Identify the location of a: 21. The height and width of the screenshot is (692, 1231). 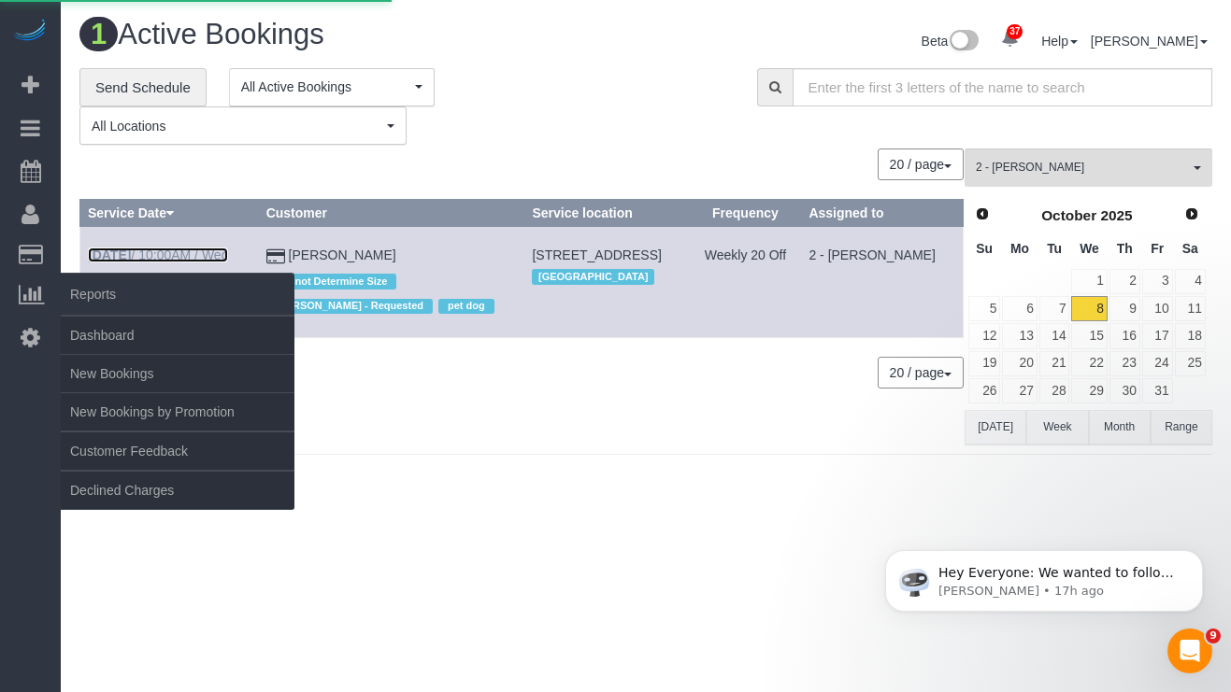
(1054, 364).